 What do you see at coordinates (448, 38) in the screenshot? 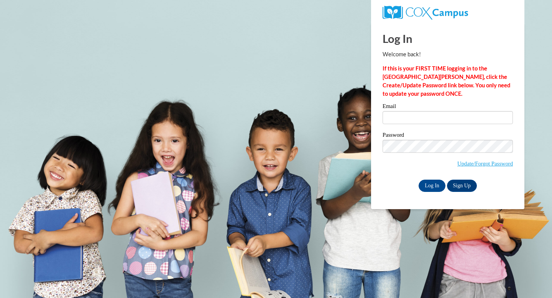
I see `h1: Log In` at bounding box center [448, 38].